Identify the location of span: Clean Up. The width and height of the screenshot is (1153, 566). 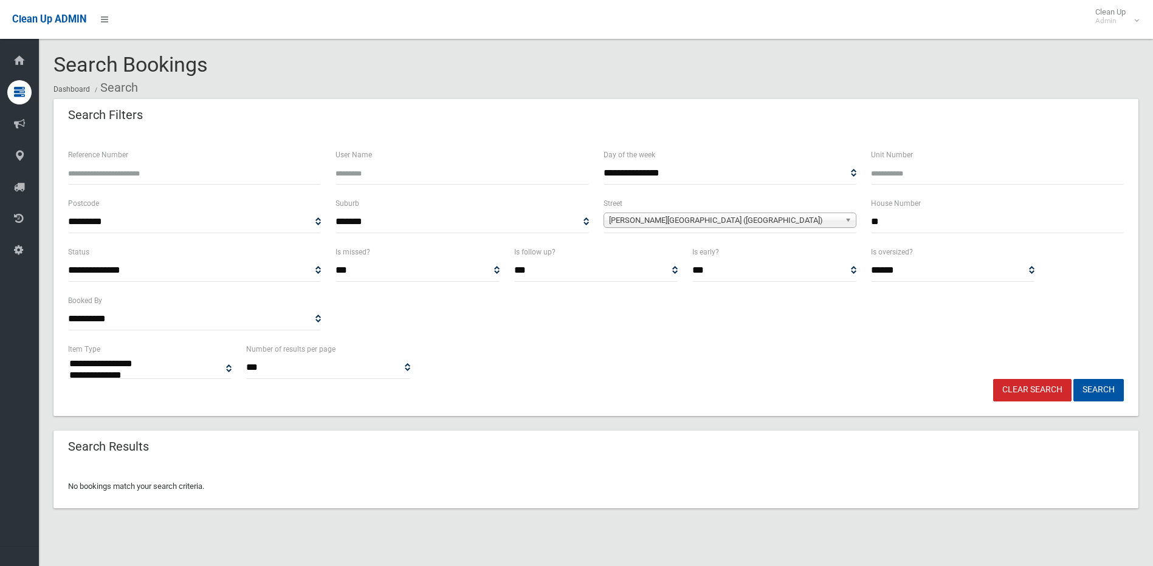
(1113, 16).